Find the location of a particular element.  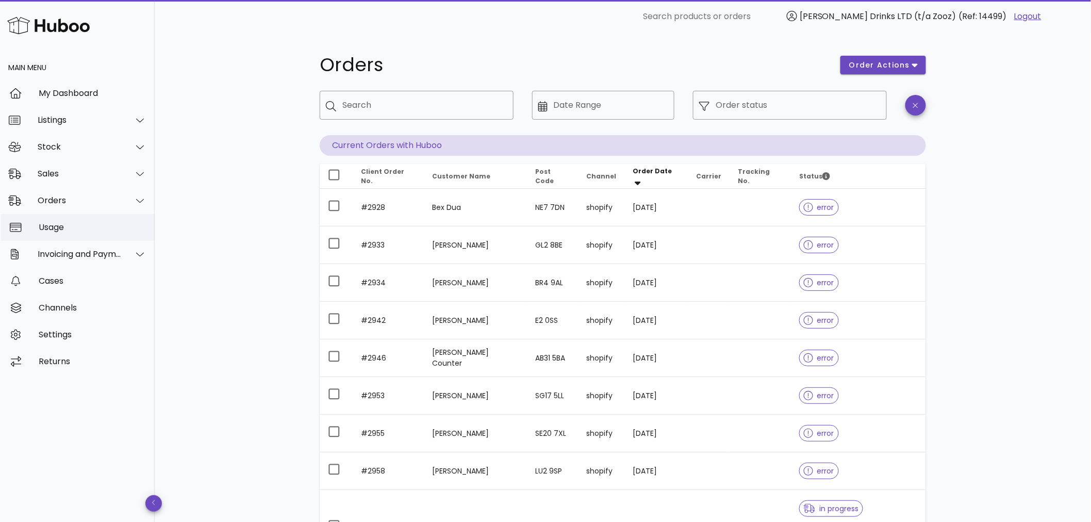

th: Customer Name is located at coordinates (475, 176).